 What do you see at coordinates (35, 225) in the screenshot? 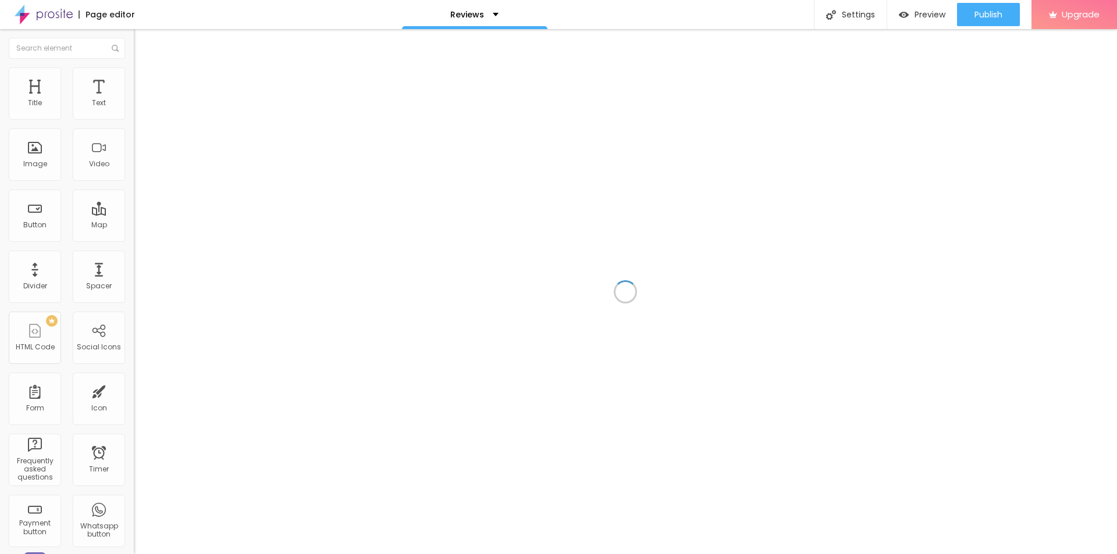
I see `div: Button` at bounding box center [35, 225].